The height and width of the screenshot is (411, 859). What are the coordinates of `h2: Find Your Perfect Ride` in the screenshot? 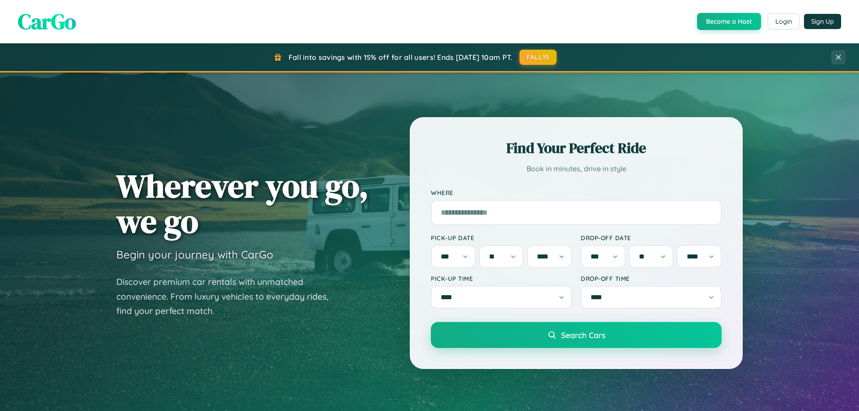 It's located at (576, 148).